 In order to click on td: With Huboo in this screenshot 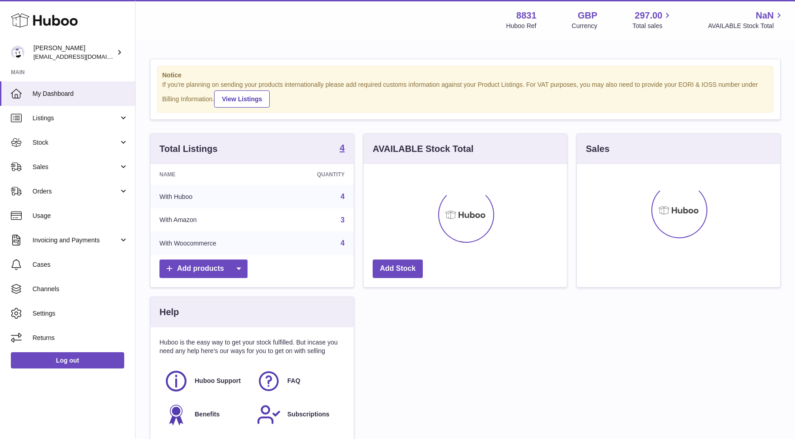, I will do `click(213, 197)`.